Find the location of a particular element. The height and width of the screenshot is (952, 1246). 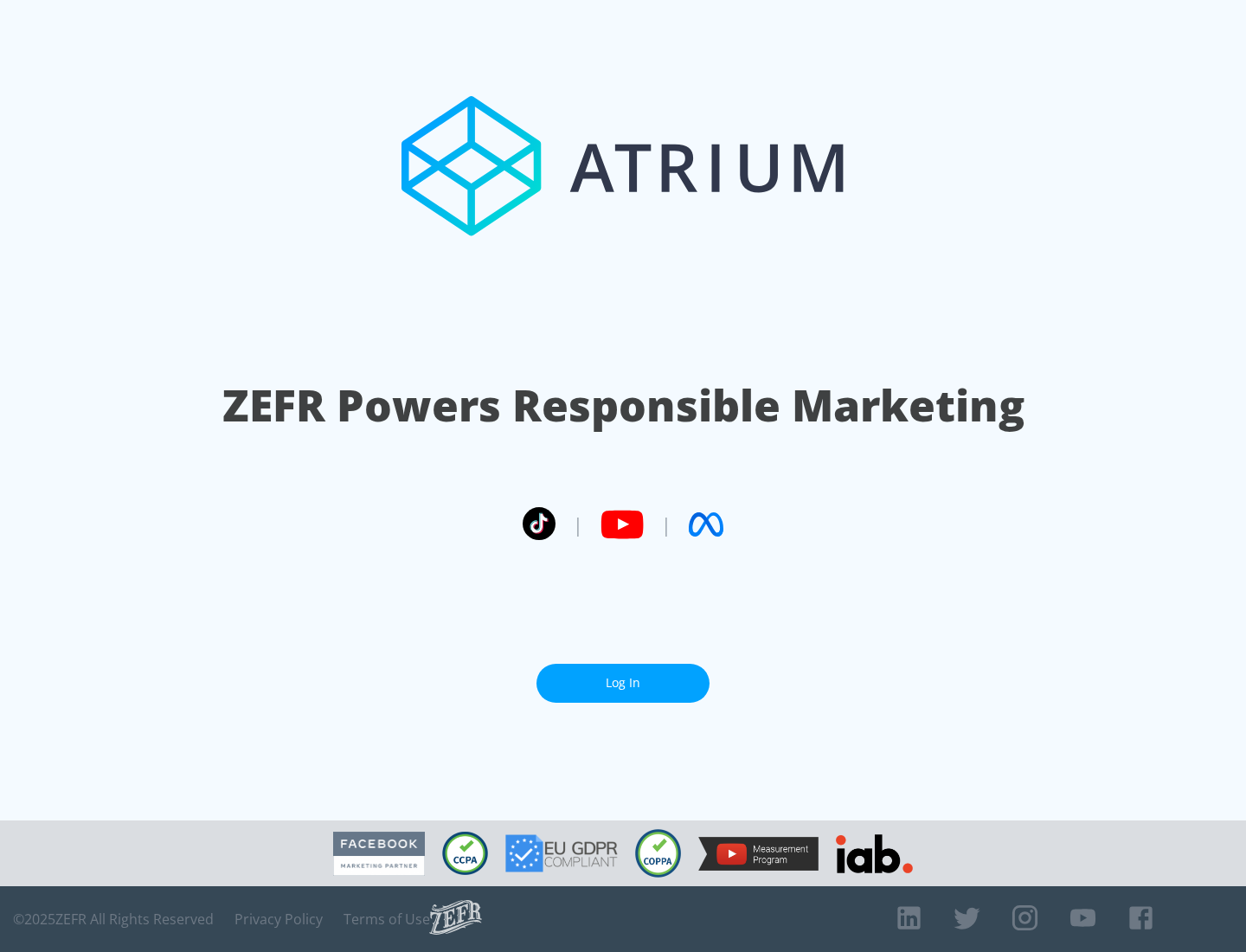

img: YouTube Measurement Program is located at coordinates (758, 853).